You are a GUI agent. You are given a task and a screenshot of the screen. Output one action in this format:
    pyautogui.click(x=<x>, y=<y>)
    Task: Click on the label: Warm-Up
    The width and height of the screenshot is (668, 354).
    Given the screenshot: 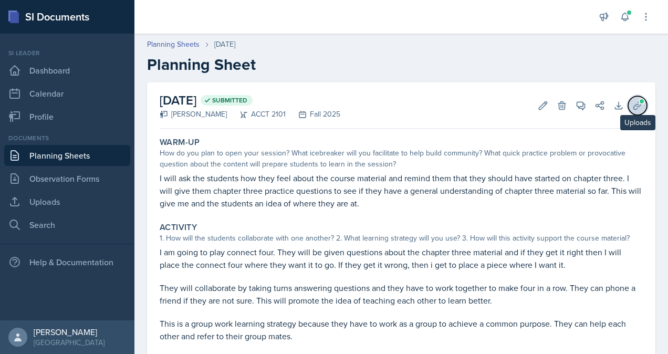 What is the action you would take?
    pyautogui.click(x=179, y=142)
    